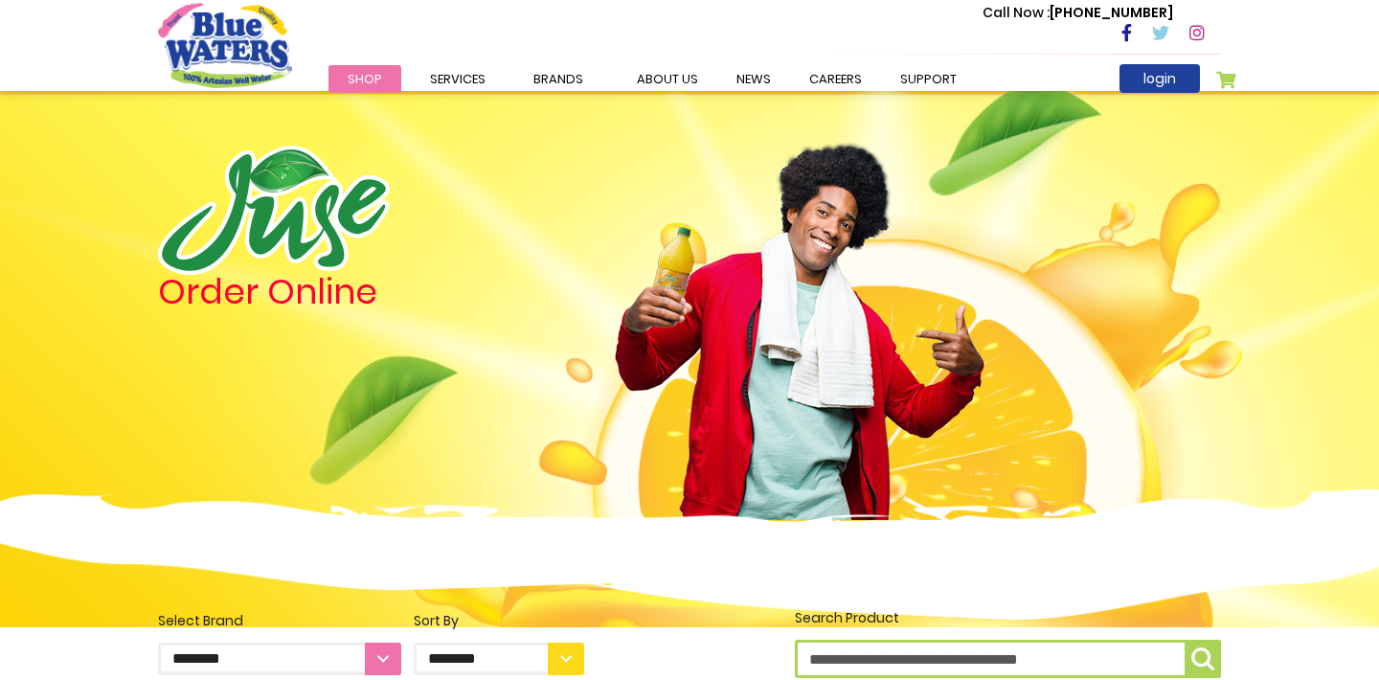  Describe the element at coordinates (1007, 659) in the screenshot. I see `input: Search Product` at that location.